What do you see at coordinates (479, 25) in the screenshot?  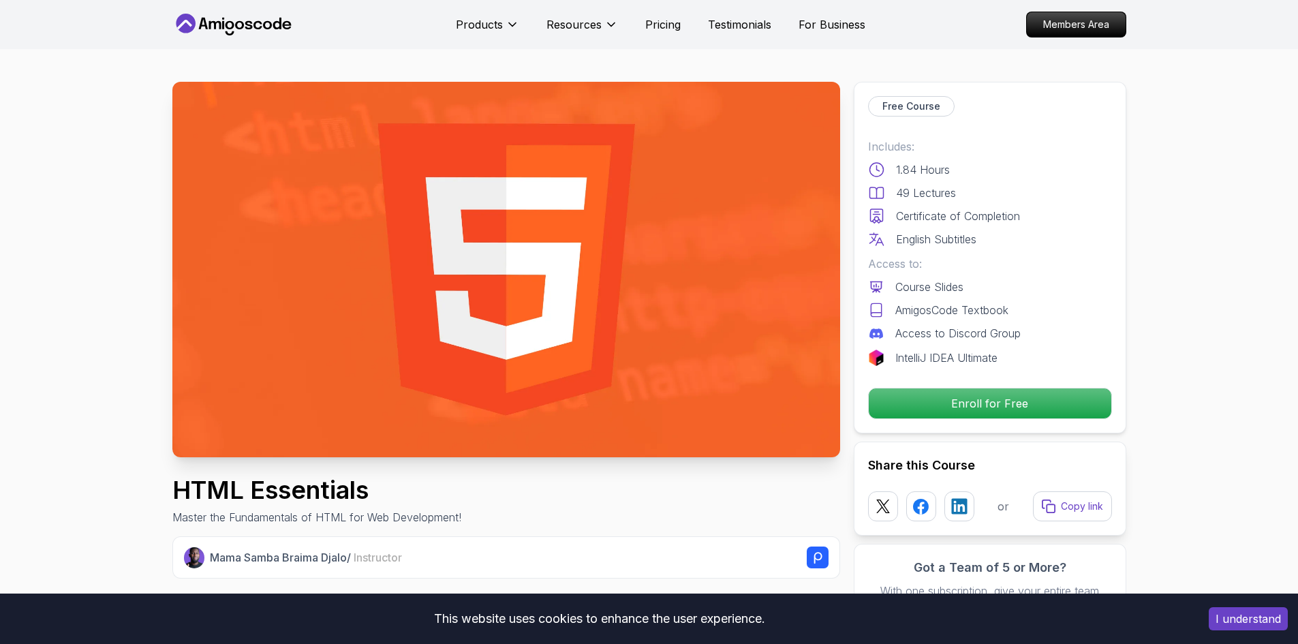 I see `p: Products` at bounding box center [479, 25].